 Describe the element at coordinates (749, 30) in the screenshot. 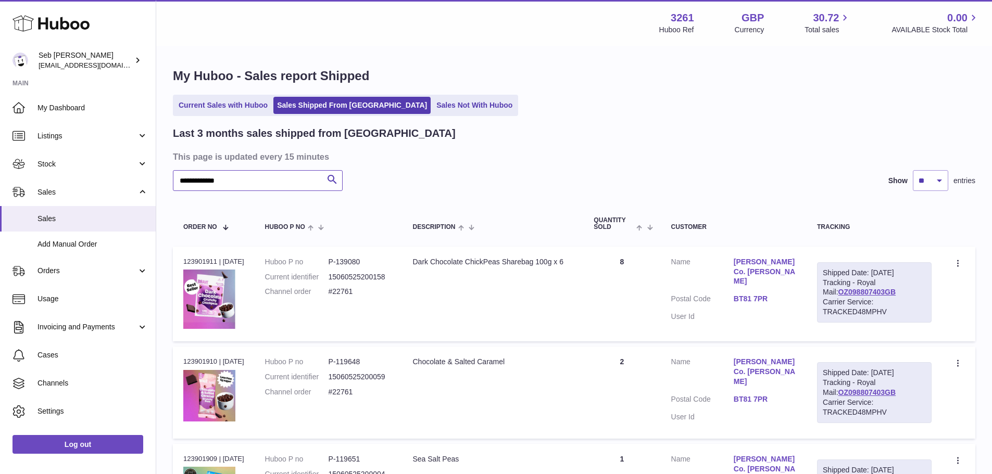

I see `div: Currency` at that location.